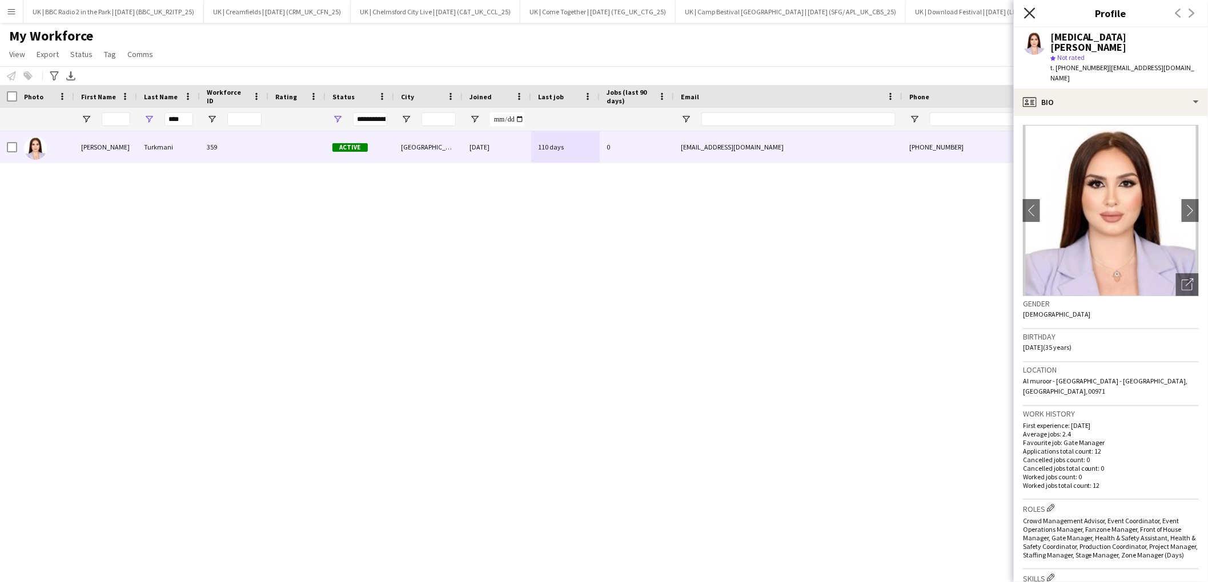 The height and width of the screenshot is (582, 1208). Describe the element at coordinates (407, 96) in the screenshot. I see `span: City` at that location.